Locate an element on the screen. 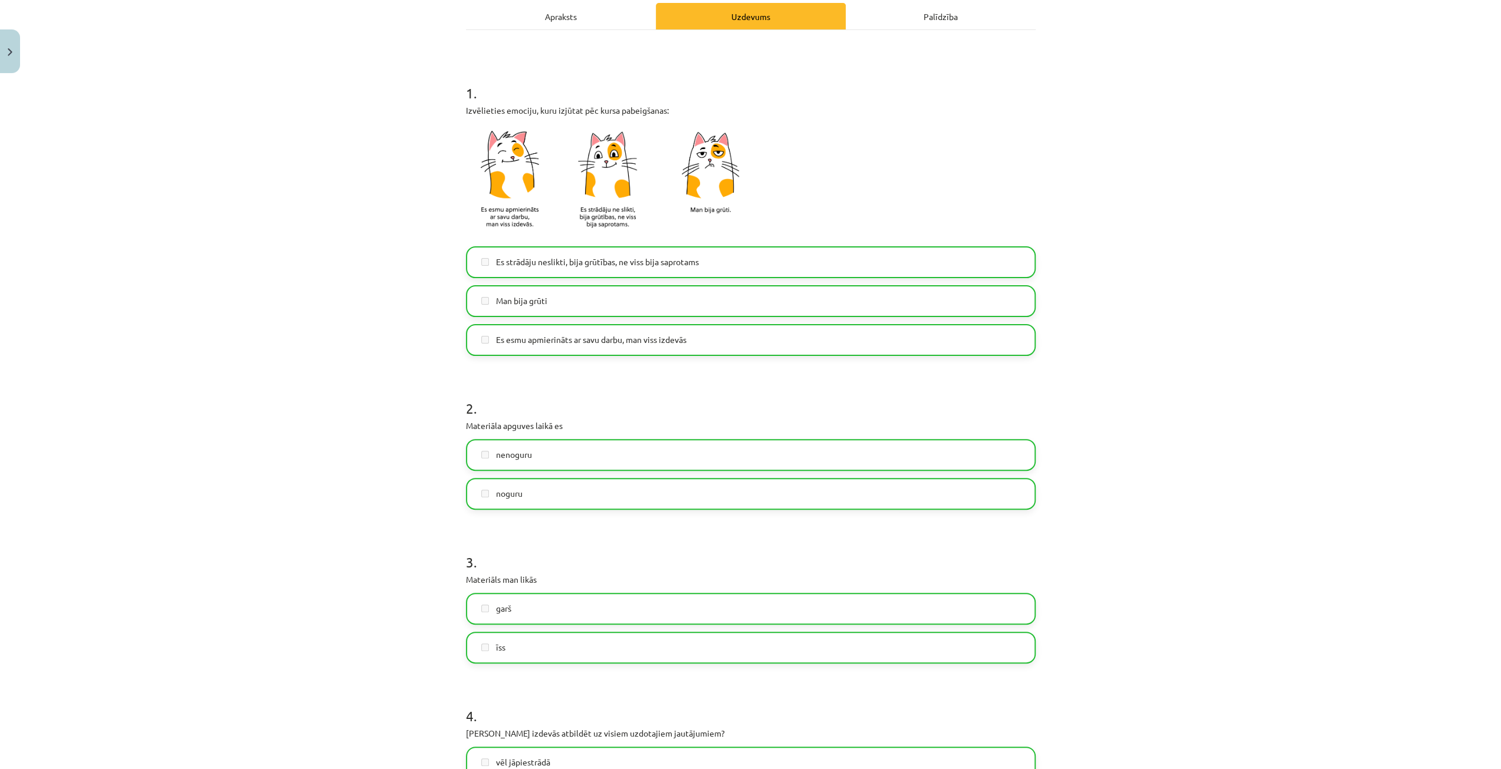 This screenshot has height=769, width=1501. input: vēl jāpiestrādā is located at coordinates (485, 762).